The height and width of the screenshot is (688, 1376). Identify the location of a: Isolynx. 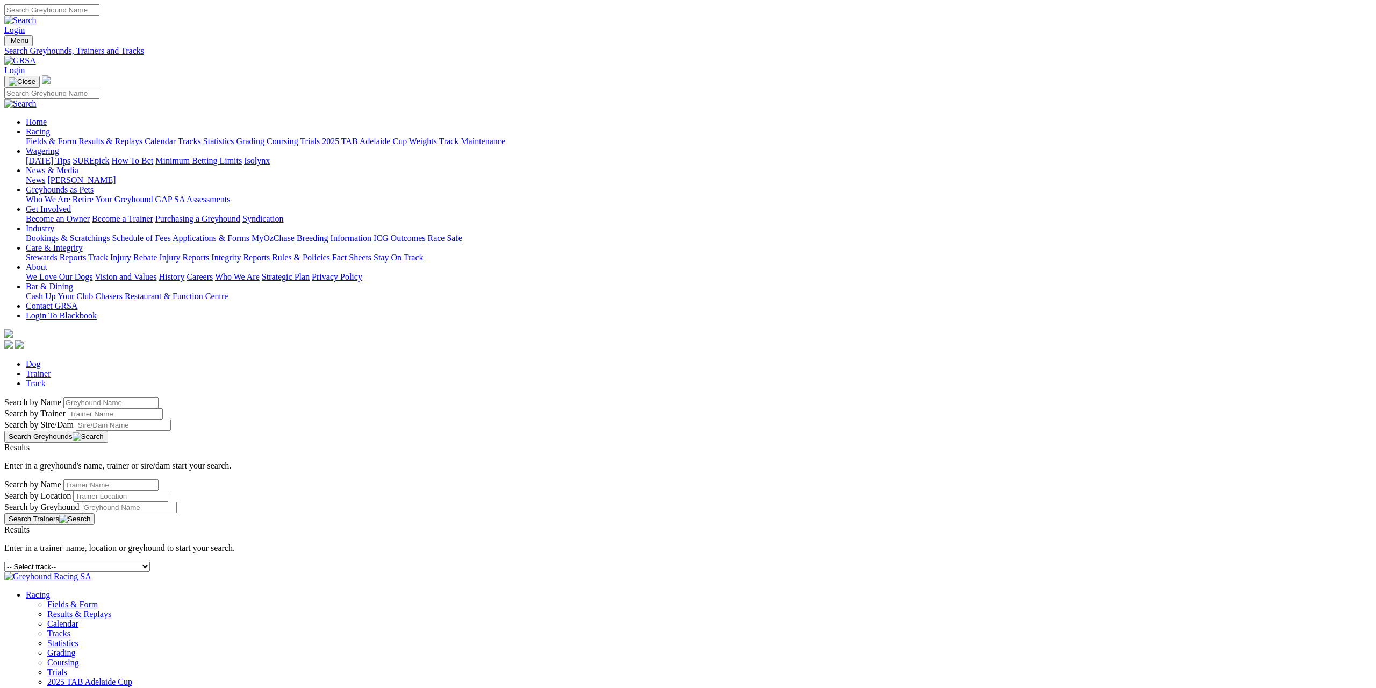
(257, 160).